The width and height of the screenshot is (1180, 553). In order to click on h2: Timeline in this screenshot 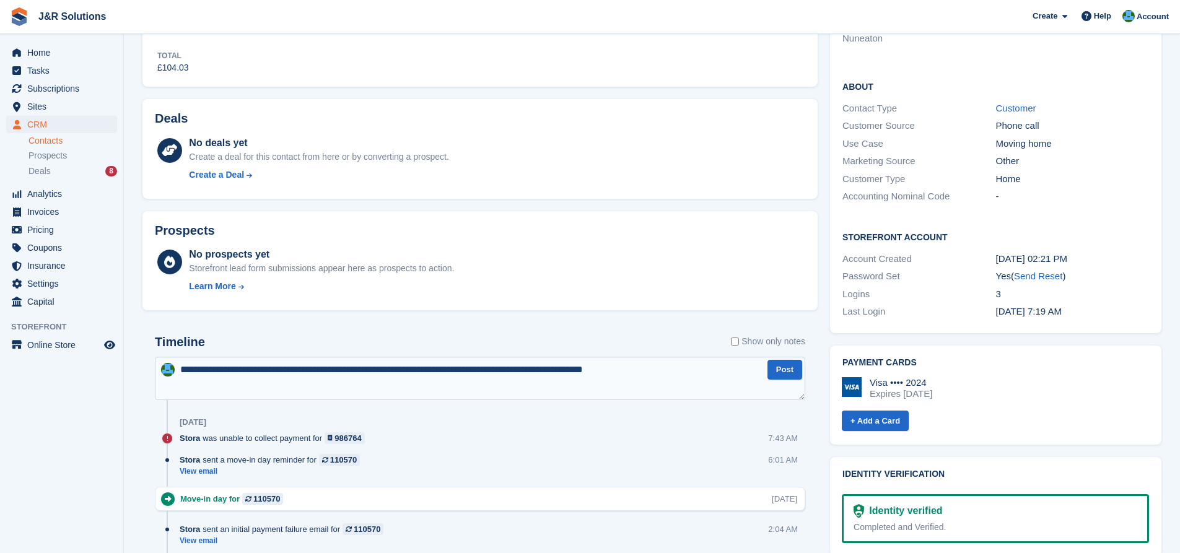, I will do `click(180, 342)`.